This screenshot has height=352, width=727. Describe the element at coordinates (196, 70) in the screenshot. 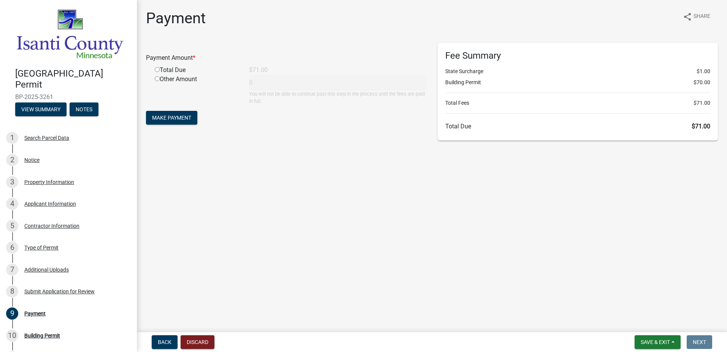

I see `div: Total Due` at that location.